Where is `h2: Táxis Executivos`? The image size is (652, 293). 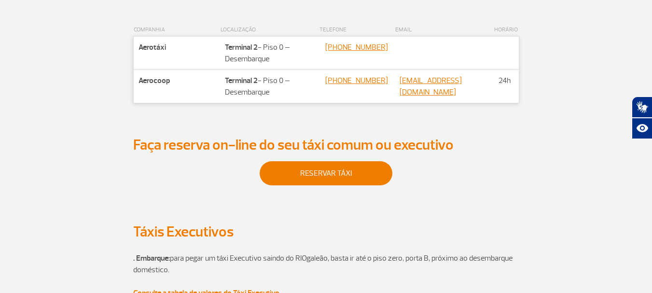
h2: Táxis Executivos is located at coordinates (326, 232).